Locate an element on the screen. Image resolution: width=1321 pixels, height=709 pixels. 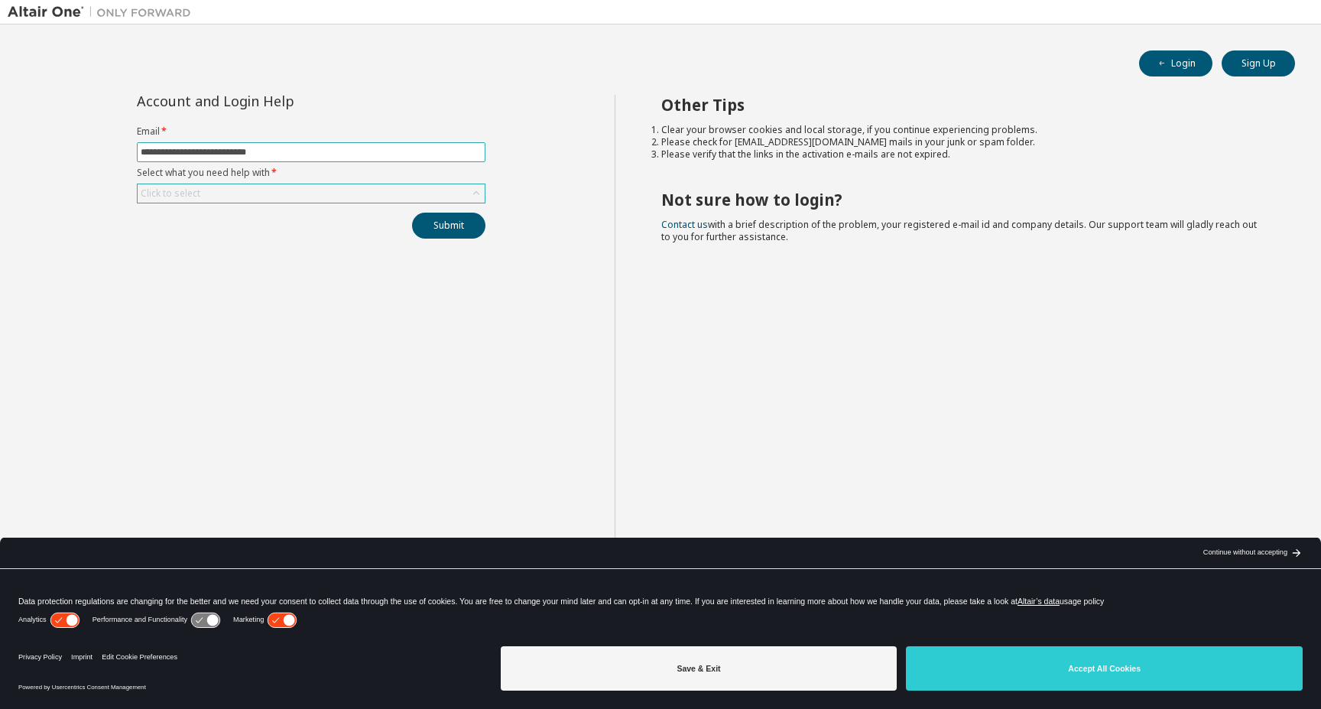
button: Submit is located at coordinates (449, 226).